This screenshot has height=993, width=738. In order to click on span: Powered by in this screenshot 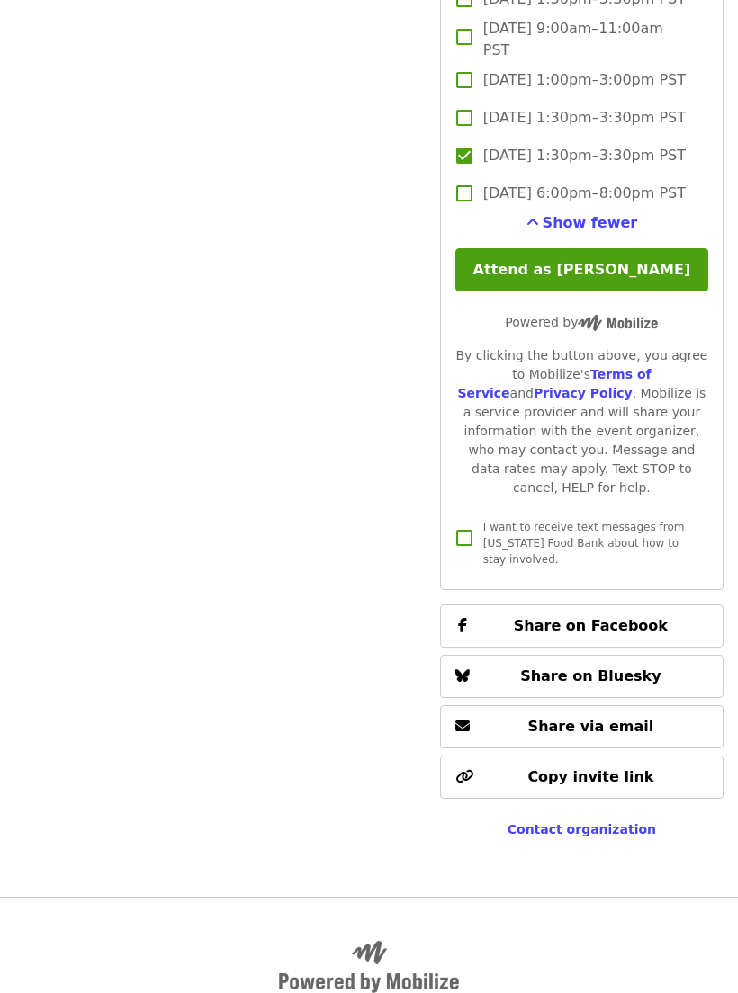, I will do `click(581, 322)`.